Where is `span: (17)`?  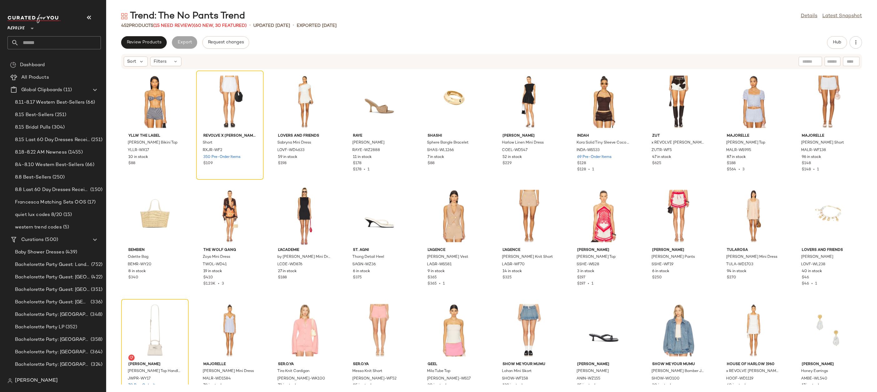
span: (17) is located at coordinates (91, 202).